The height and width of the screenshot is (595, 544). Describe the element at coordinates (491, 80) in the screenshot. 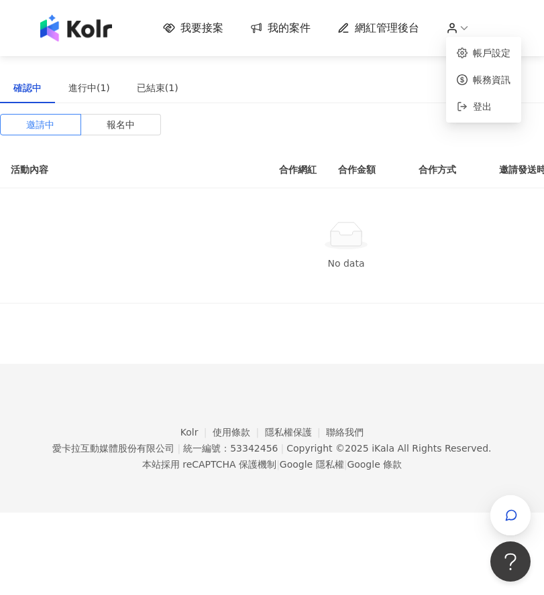

I see `a: 帳務資訊` at that location.